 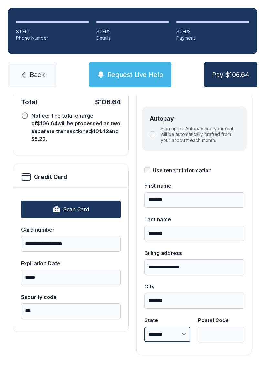 What do you see at coordinates (221, 320) in the screenshot?
I see `div: Postal Code` at bounding box center [221, 320].